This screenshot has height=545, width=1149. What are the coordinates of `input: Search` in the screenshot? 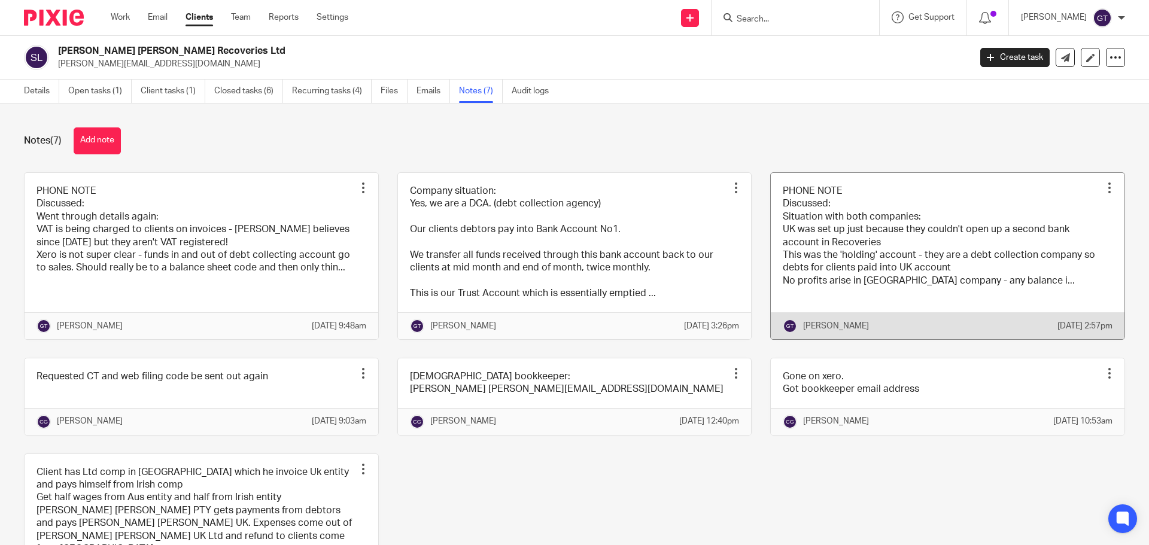 It's located at (789, 20).